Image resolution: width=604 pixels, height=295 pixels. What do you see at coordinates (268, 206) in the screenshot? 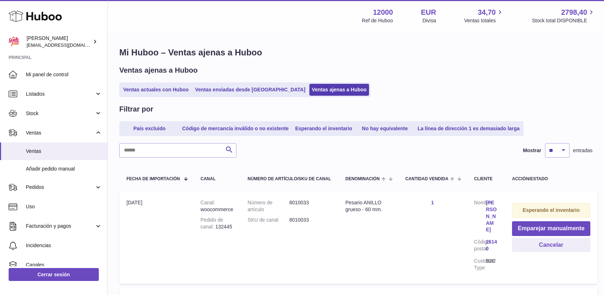
I see `dt: Número de artículo` at bounding box center [268, 206].